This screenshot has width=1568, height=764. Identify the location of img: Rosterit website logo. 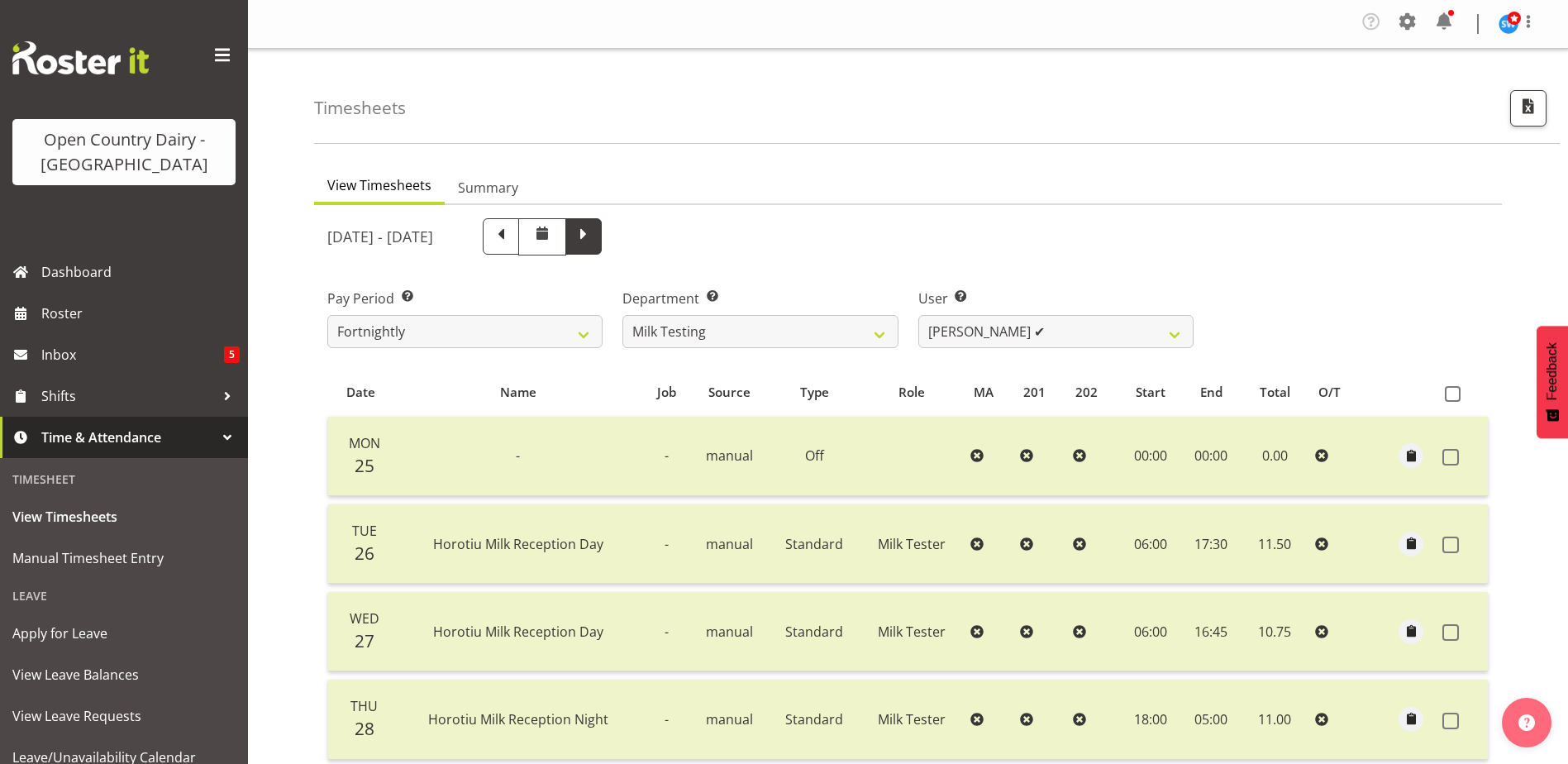
(80, 58).